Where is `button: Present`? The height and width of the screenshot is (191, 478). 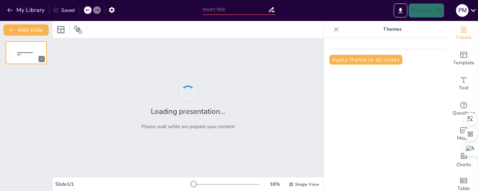
button: Present is located at coordinates (426, 10).